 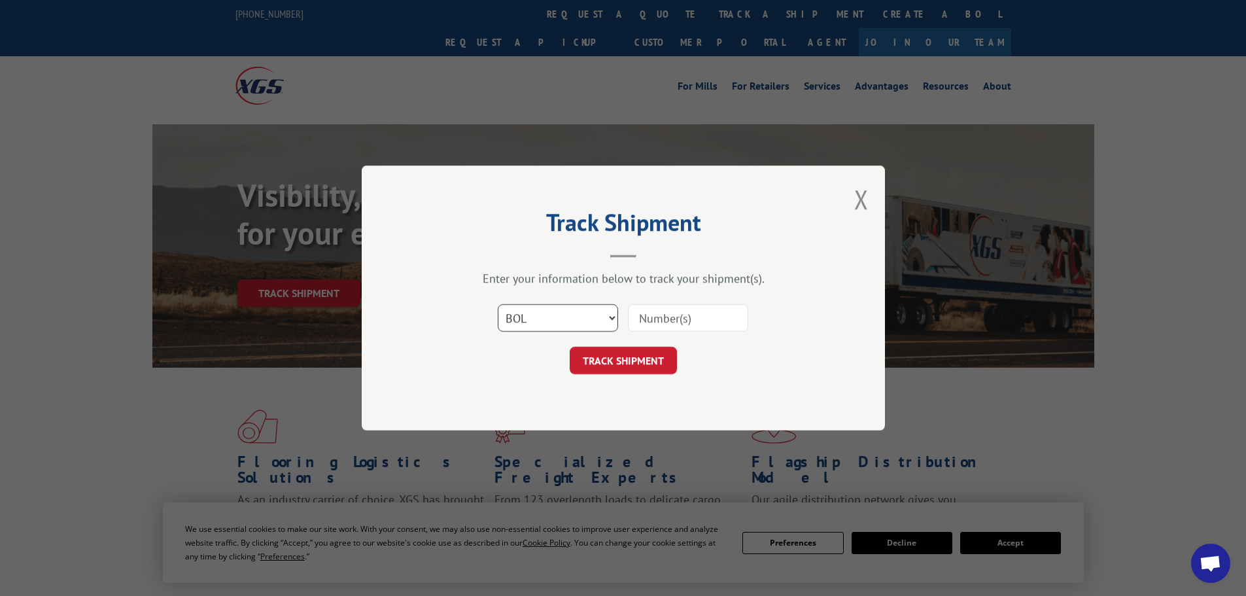 I want to click on a: Open chat, so click(x=1211, y=563).